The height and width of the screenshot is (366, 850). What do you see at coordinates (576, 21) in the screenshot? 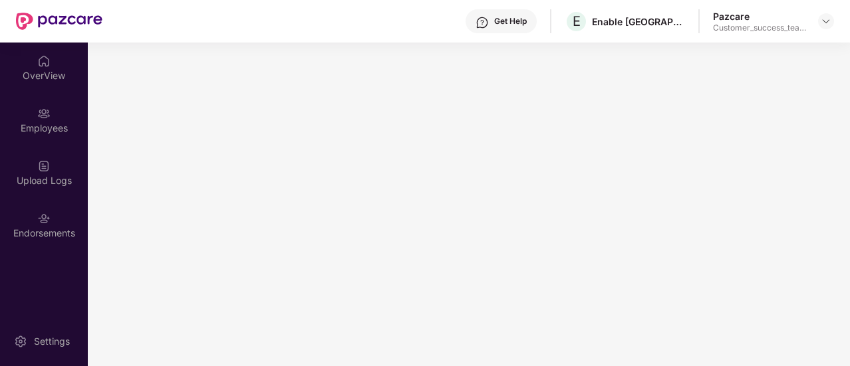
I see `span: E` at bounding box center [576, 21].